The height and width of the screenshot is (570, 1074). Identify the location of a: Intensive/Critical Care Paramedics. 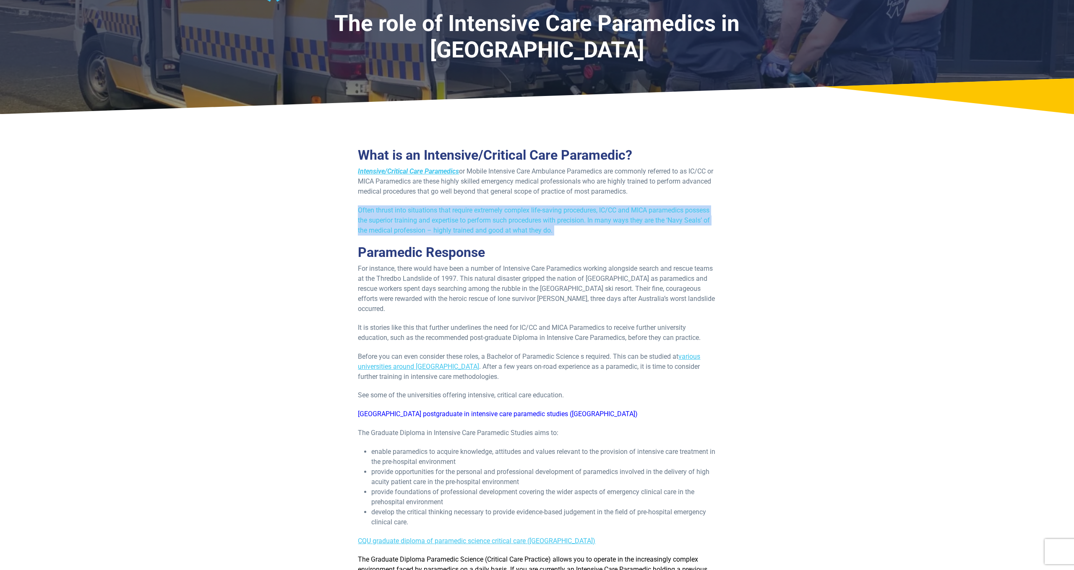
(408, 171).